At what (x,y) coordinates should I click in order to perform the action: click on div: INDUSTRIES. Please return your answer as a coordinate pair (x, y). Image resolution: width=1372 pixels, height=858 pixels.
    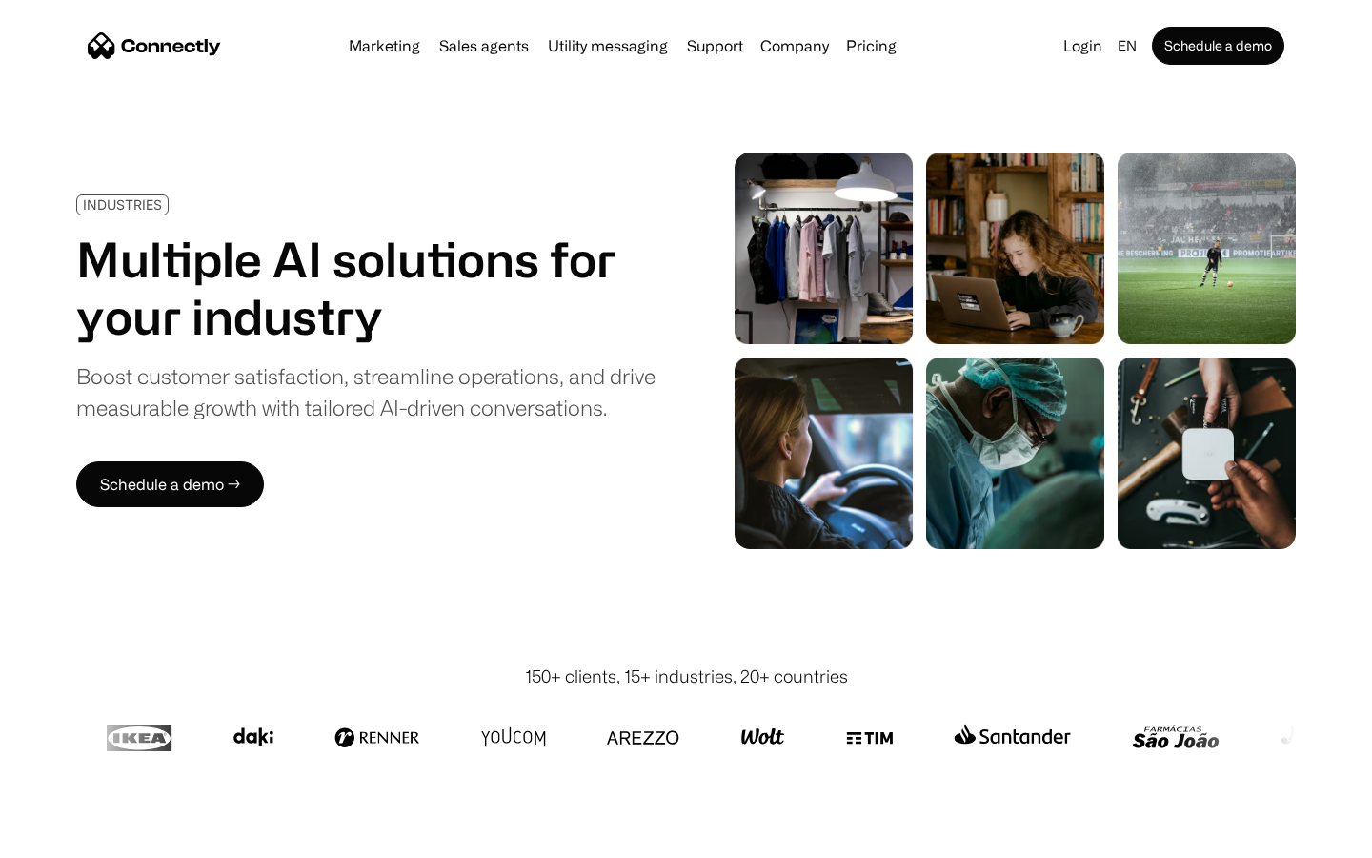
    Looking at the image, I should click on (122, 204).